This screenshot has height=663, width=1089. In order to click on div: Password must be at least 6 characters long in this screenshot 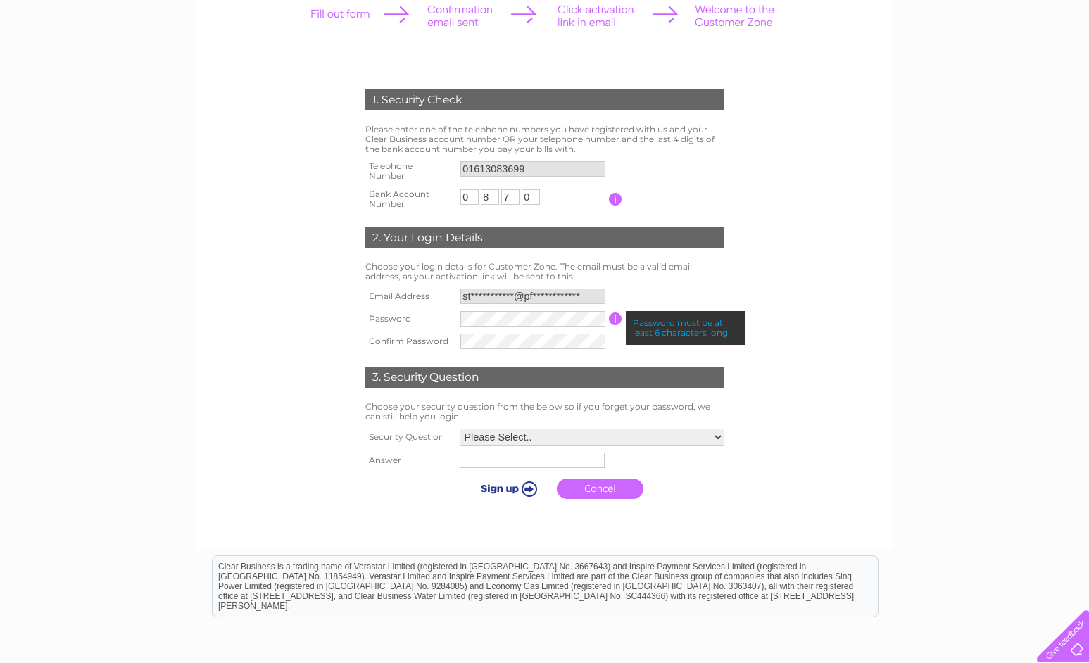, I will do `click(686, 328)`.